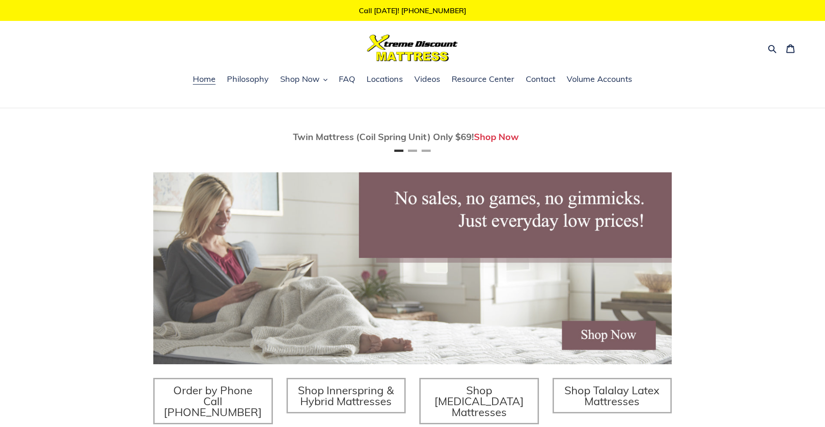 The image size is (825, 427). Describe the element at coordinates (483, 80) in the screenshot. I see `a: Resource Center` at that location.